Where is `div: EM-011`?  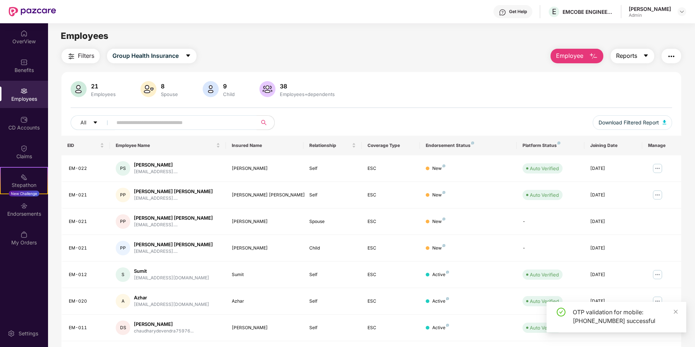
div: EM-011 is located at coordinates (86, 328).